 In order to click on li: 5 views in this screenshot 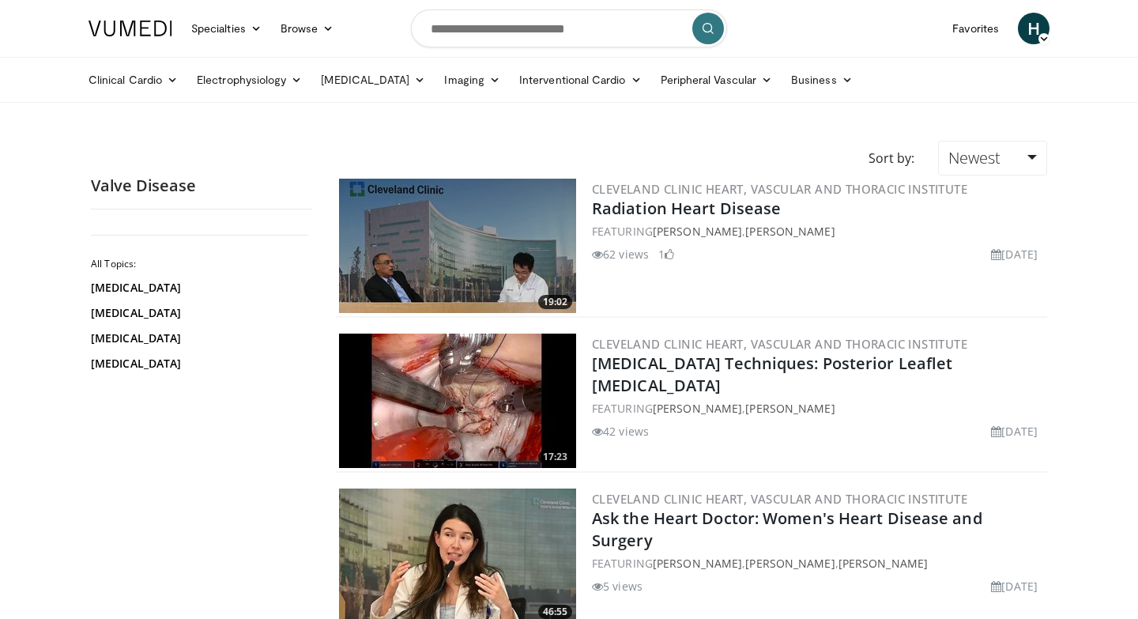, I will do `click(617, 586)`.